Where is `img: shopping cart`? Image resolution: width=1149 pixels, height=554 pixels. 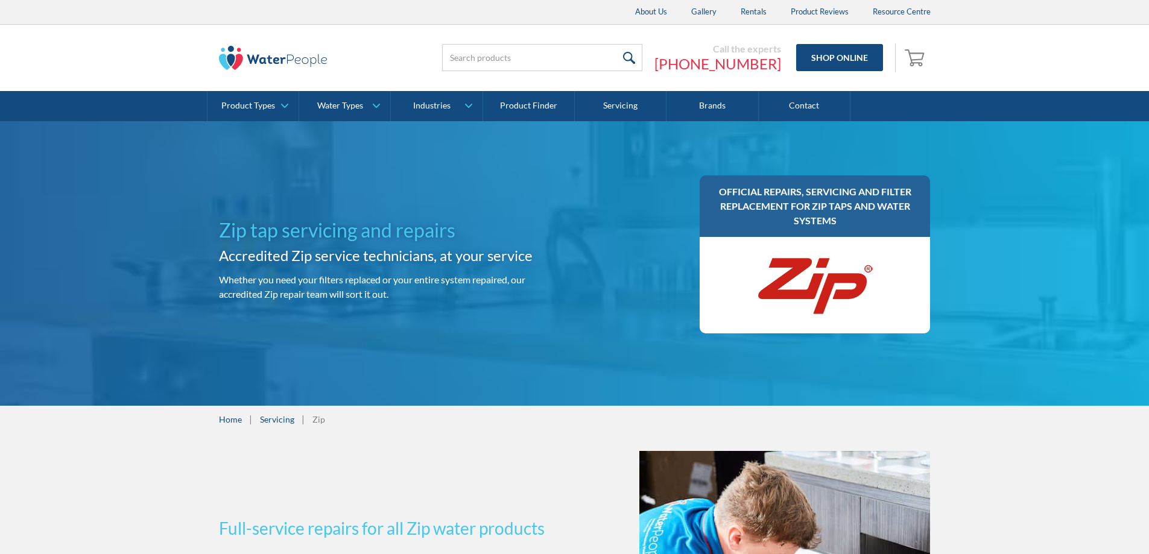
img: shopping cart is located at coordinates (916, 57).